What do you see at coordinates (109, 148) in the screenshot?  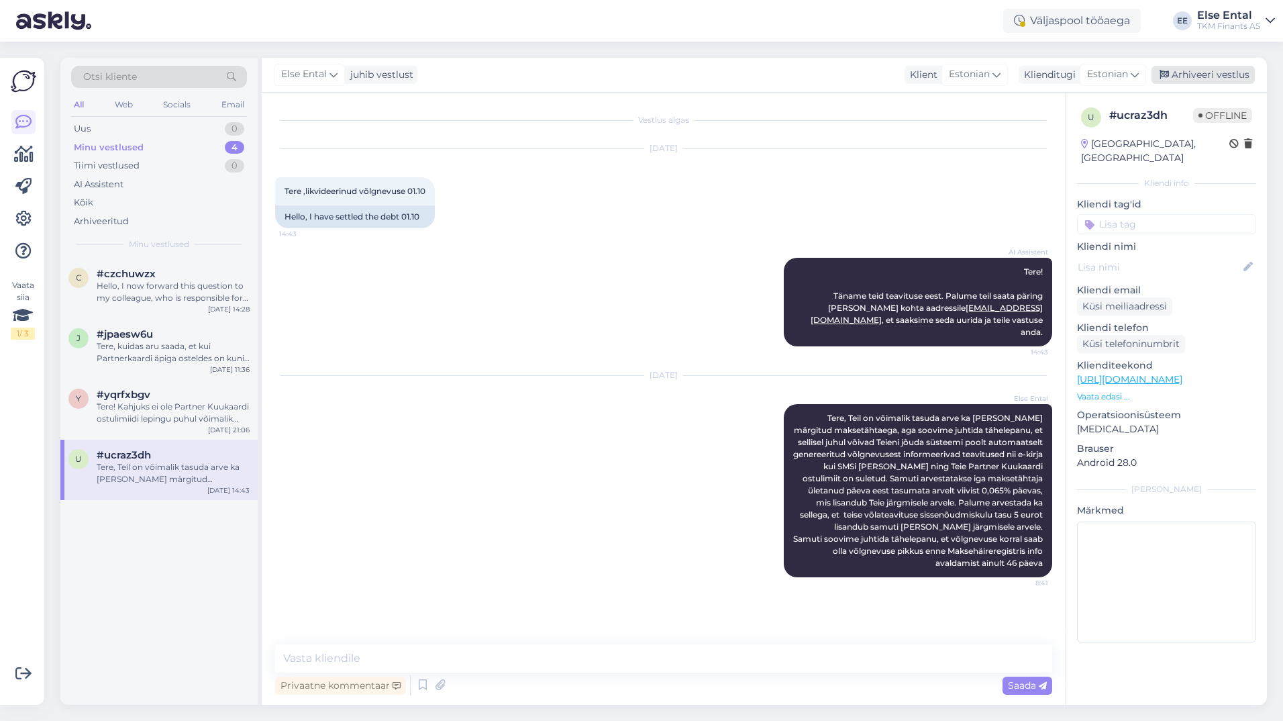 I see `div: Minu vestlused` at bounding box center [109, 148].